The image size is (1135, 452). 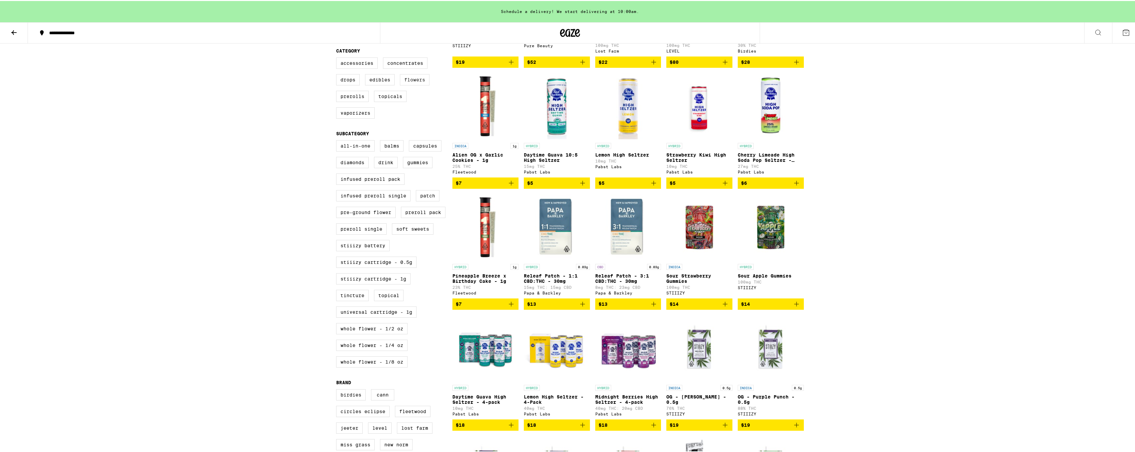 I want to click on label: Patch, so click(x=428, y=195).